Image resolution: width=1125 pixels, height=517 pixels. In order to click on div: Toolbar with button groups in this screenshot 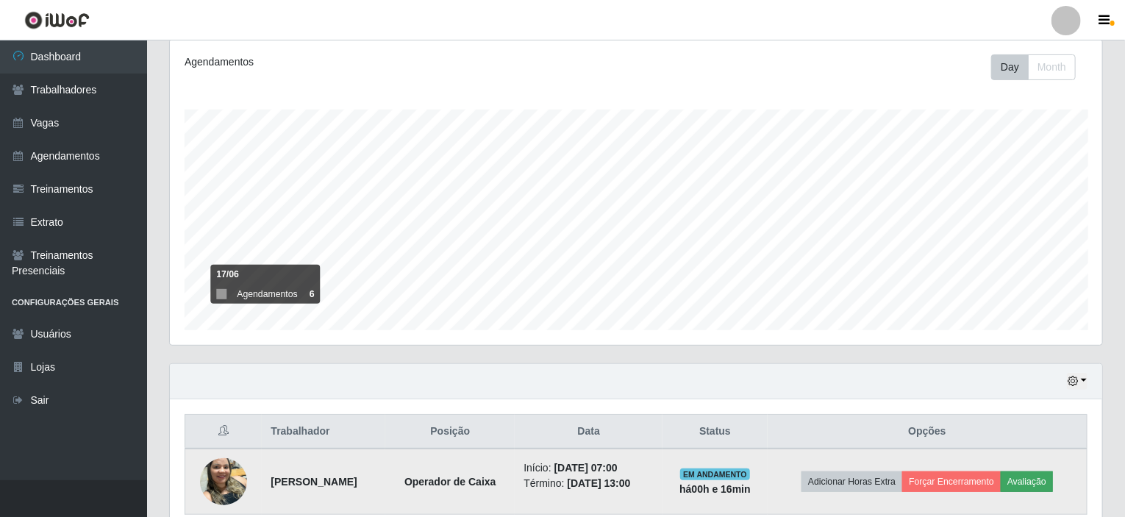, I will do `click(1039, 67)`.